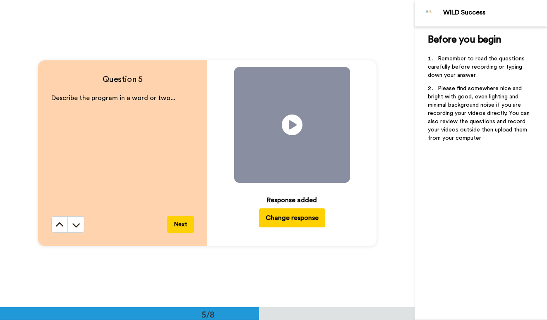 The image size is (547, 320). Describe the element at coordinates (429, 13) in the screenshot. I see `img: Profile Image` at that location.